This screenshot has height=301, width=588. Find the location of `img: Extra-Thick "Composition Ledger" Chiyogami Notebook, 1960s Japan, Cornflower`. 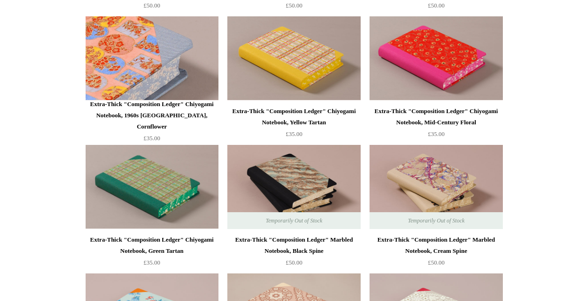

img: Extra-Thick "Composition Ledger" Chiyogami Notebook, 1960s Japan, Cornflower is located at coordinates (152, 59).